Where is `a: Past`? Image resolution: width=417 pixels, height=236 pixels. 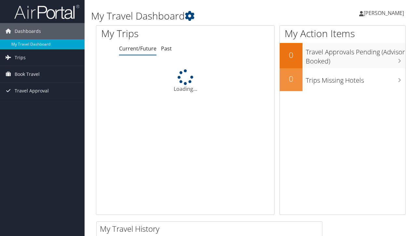 a: Past is located at coordinates (166, 48).